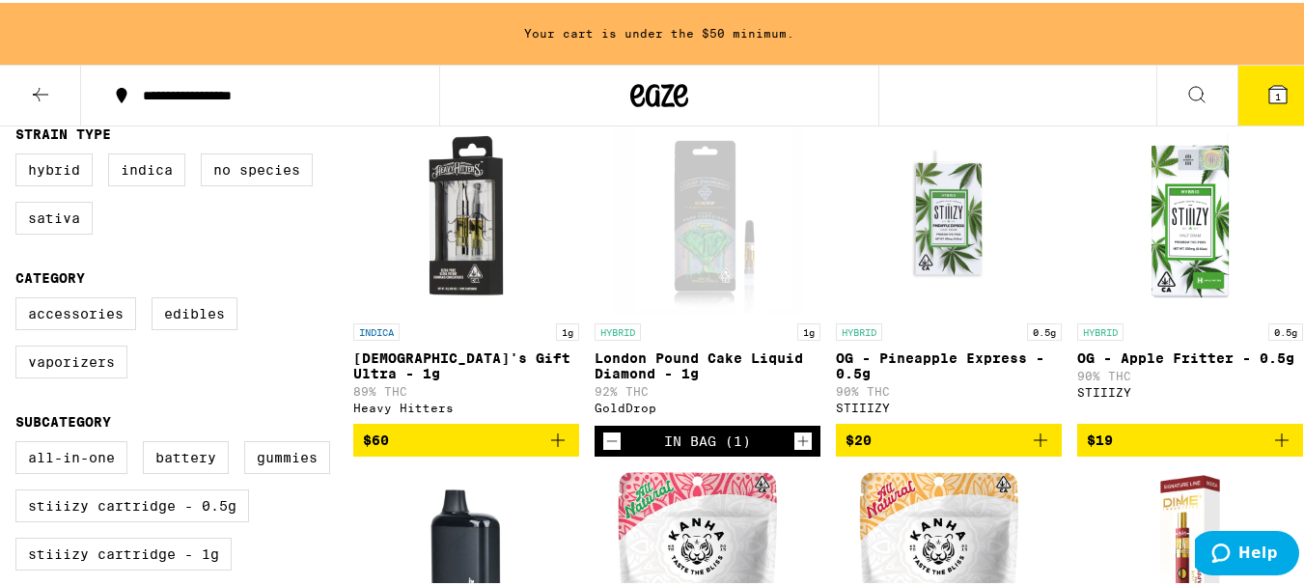  I want to click on img: Heavy Hitters - God's Gift Ultra - 1g, so click(466, 214).